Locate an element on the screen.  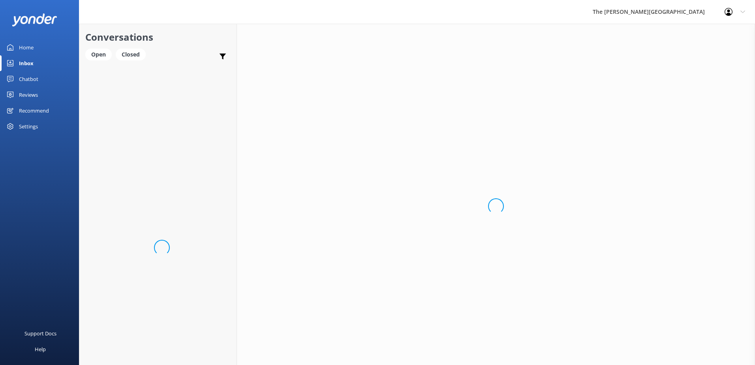
img: yonder-white-logo.png is located at coordinates (34, 20).